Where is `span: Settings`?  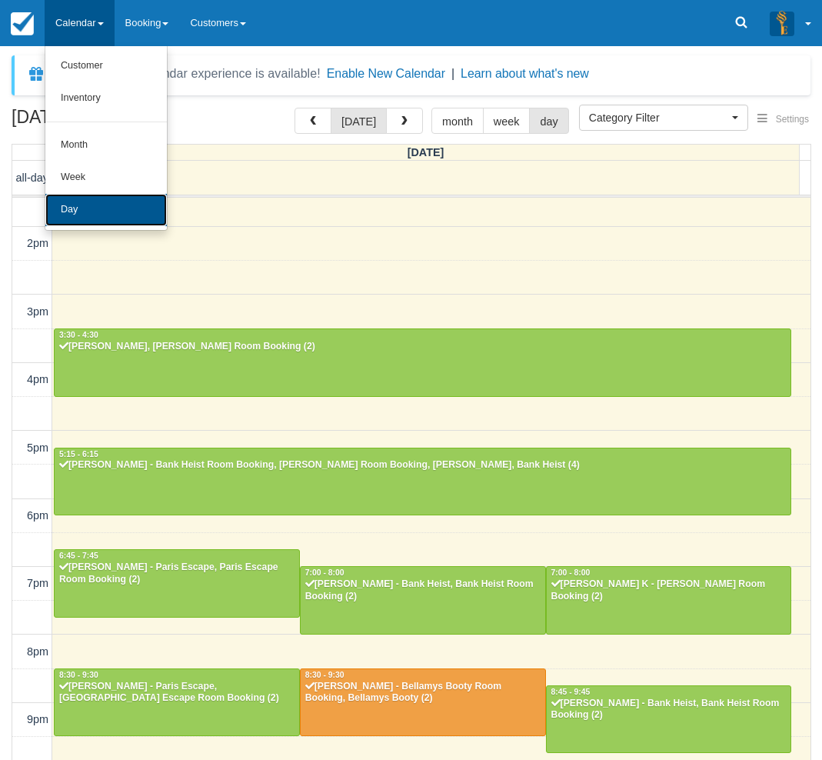
span: Settings is located at coordinates (792, 119).